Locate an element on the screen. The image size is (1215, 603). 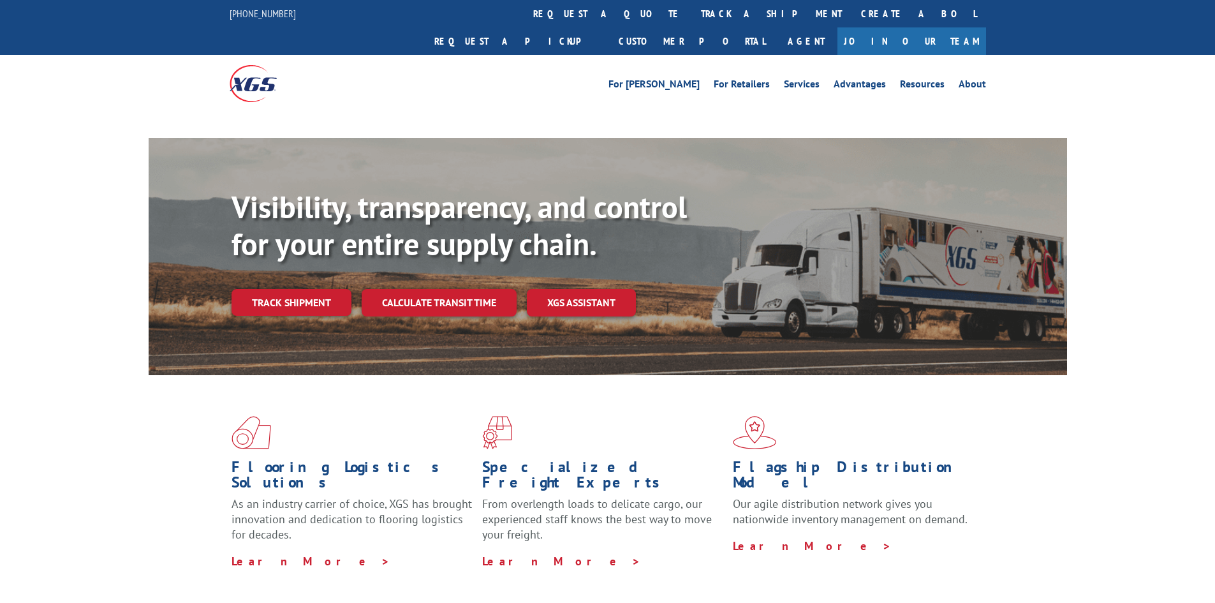
span: Our agile distribution network gives you nationwide inventory management on demand. is located at coordinates (850, 511).